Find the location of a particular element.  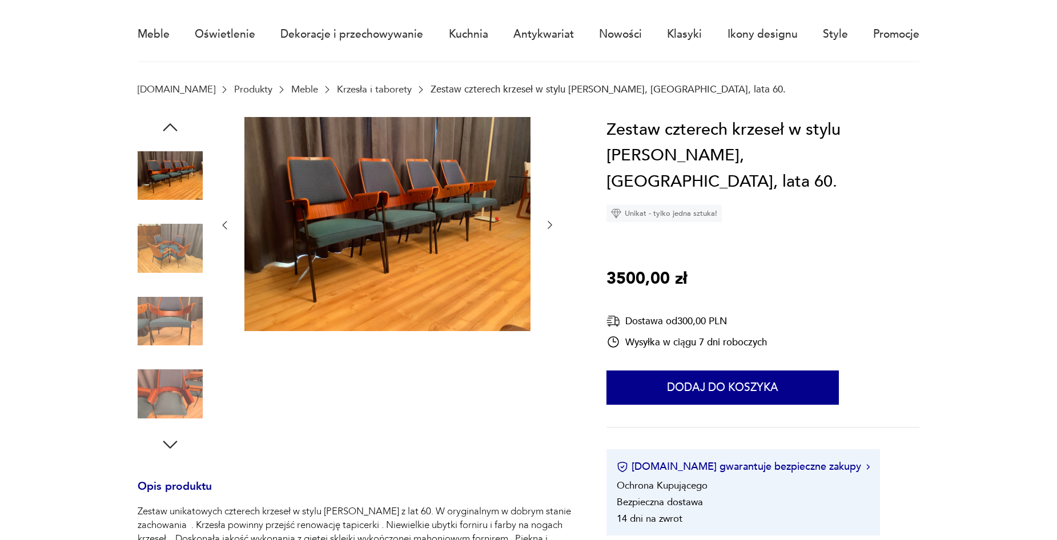

a: Nowości is located at coordinates (620, 34).